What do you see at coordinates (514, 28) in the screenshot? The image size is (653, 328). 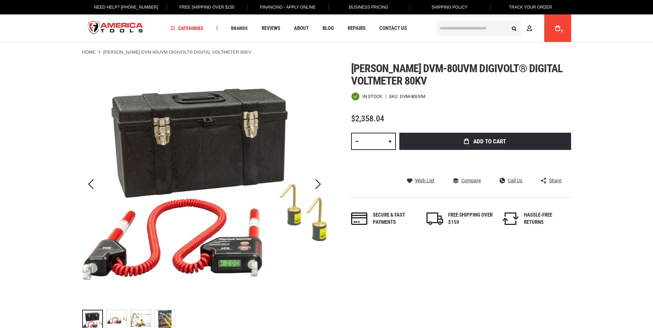 I see `button: Search` at bounding box center [514, 28].